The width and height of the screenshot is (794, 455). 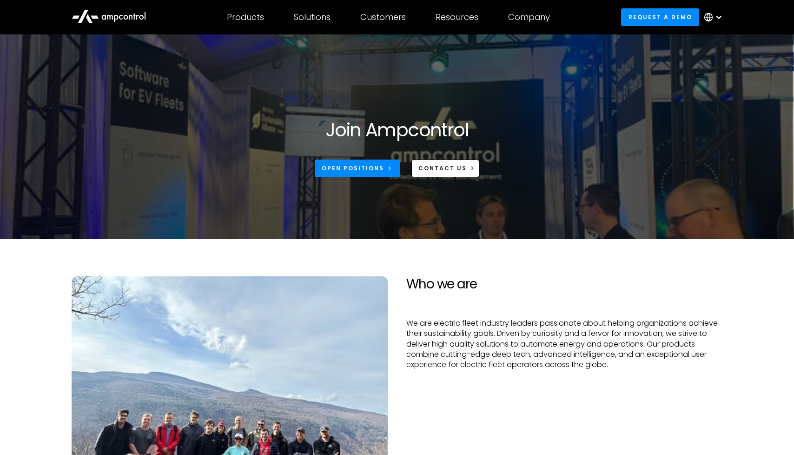 I want to click on div: Company, so click(x=529, y=17).